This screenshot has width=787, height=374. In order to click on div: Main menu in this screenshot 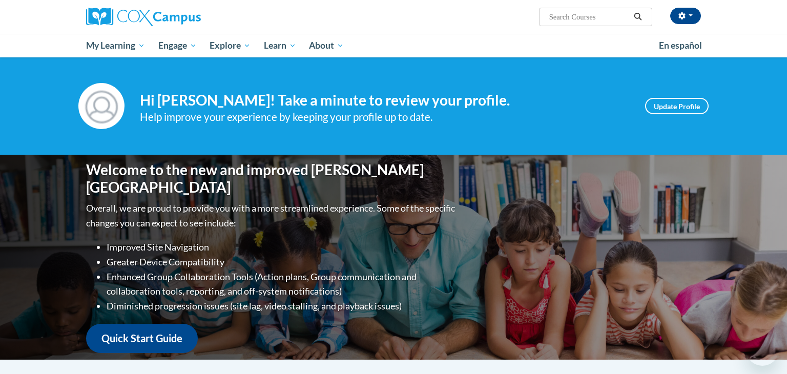, I will do `click(394, 46)`.